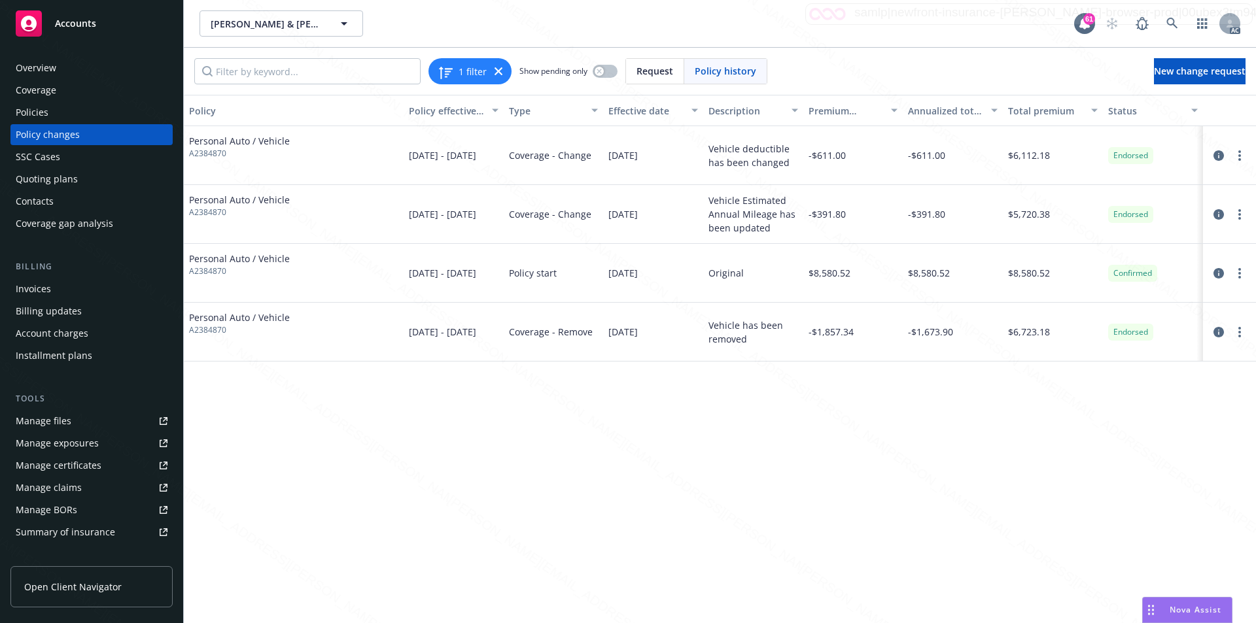  What do you see at coordinates (829, 273) in the screenshot?
I see `span: $8,580.52` at bounding box center [829, 273].